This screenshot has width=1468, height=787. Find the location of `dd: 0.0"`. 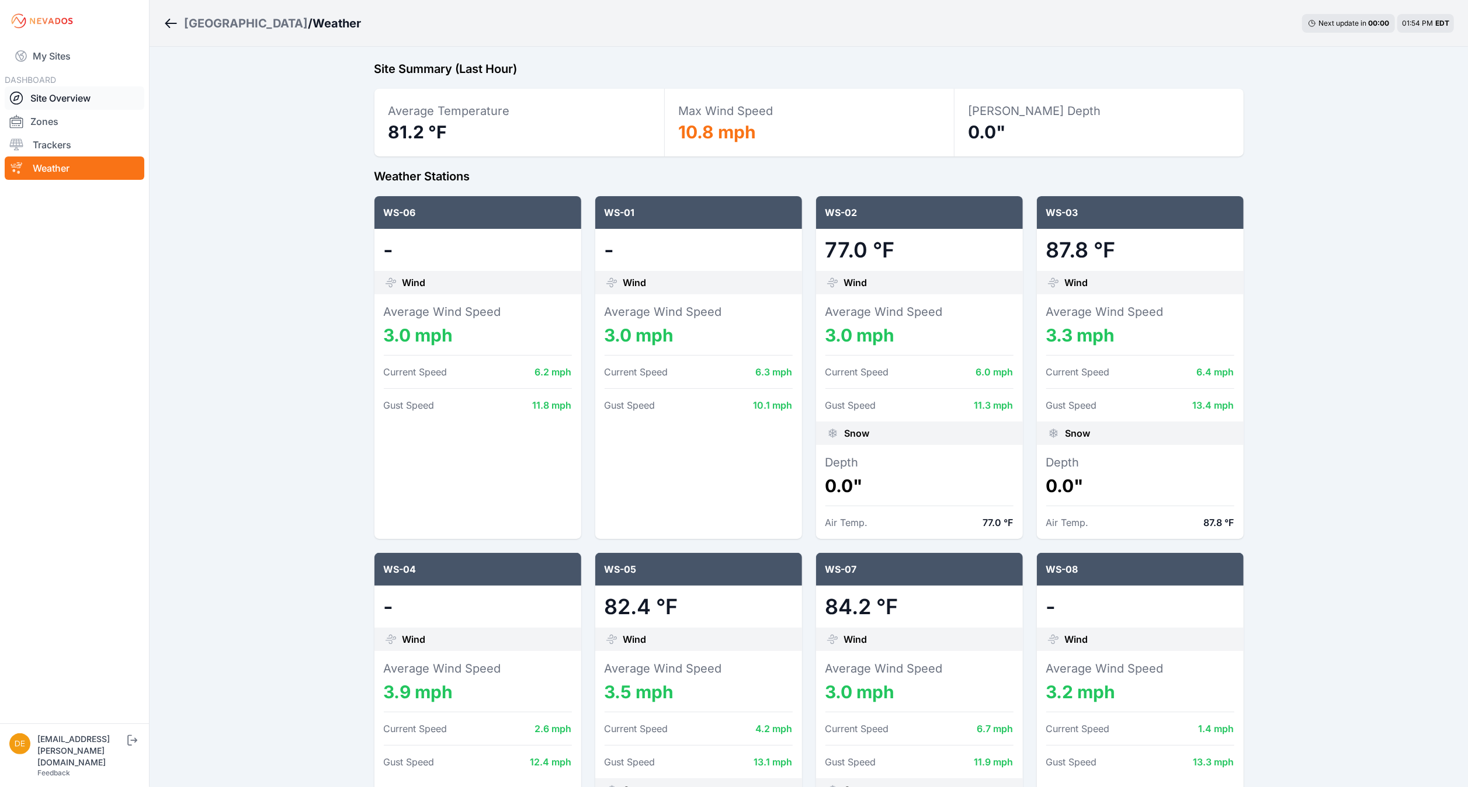

dd: 0.0" is located at coordinates (1140, 486).